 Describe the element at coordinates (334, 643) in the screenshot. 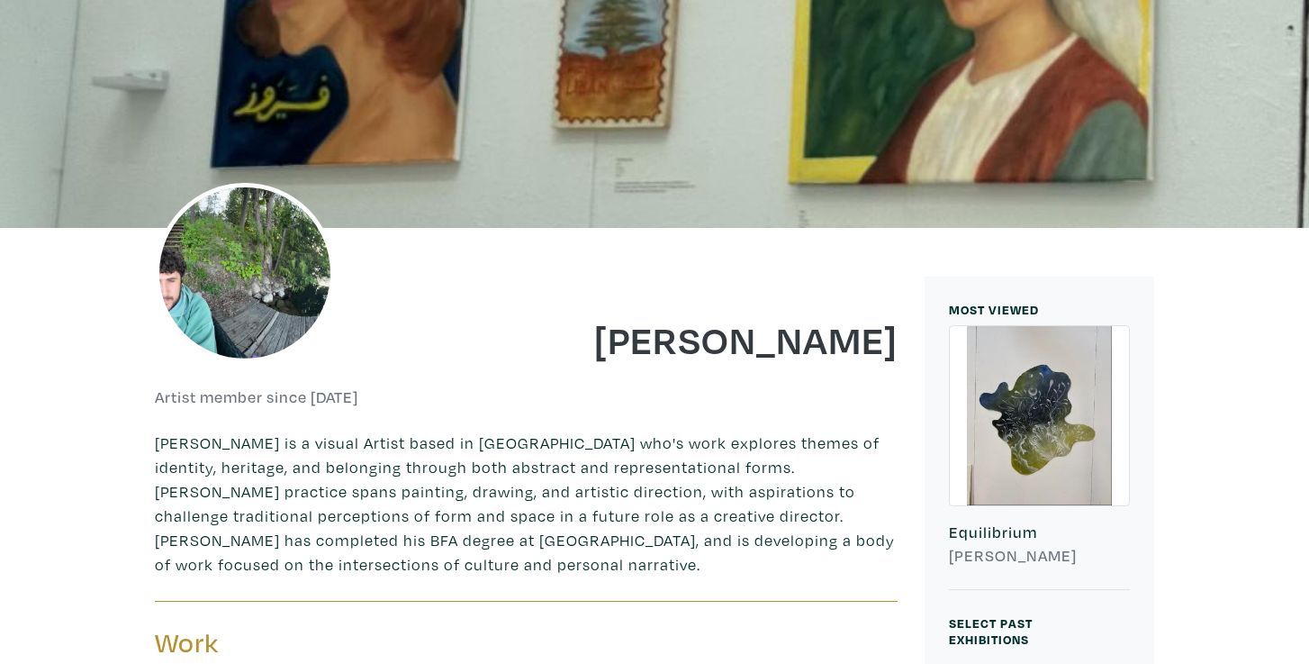

I see `h3: Work` at that location.